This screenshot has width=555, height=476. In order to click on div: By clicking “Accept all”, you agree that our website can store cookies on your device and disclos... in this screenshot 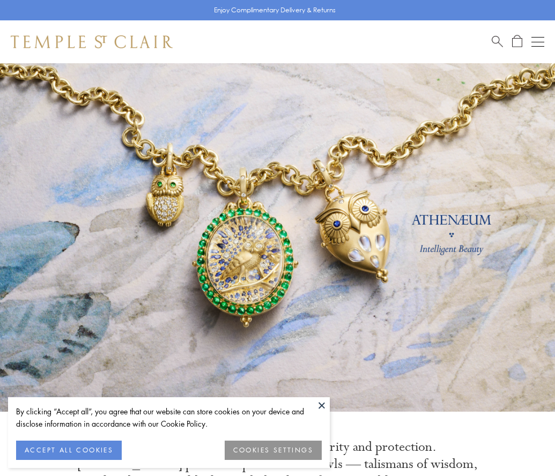, I will do `click(169, 418)`.